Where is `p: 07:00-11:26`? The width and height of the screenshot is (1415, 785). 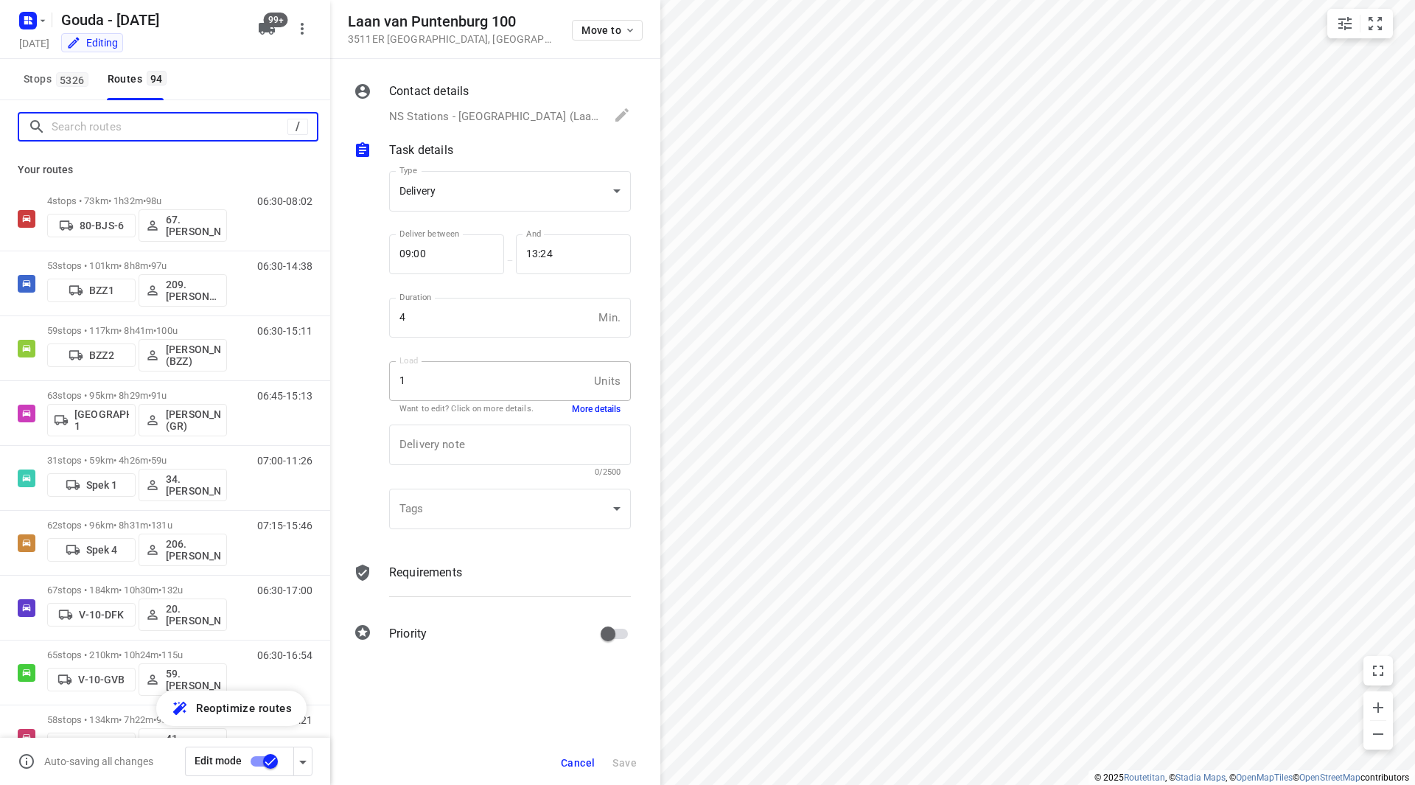
p: 07:00-11:26 is located at coordinates (284, 461).